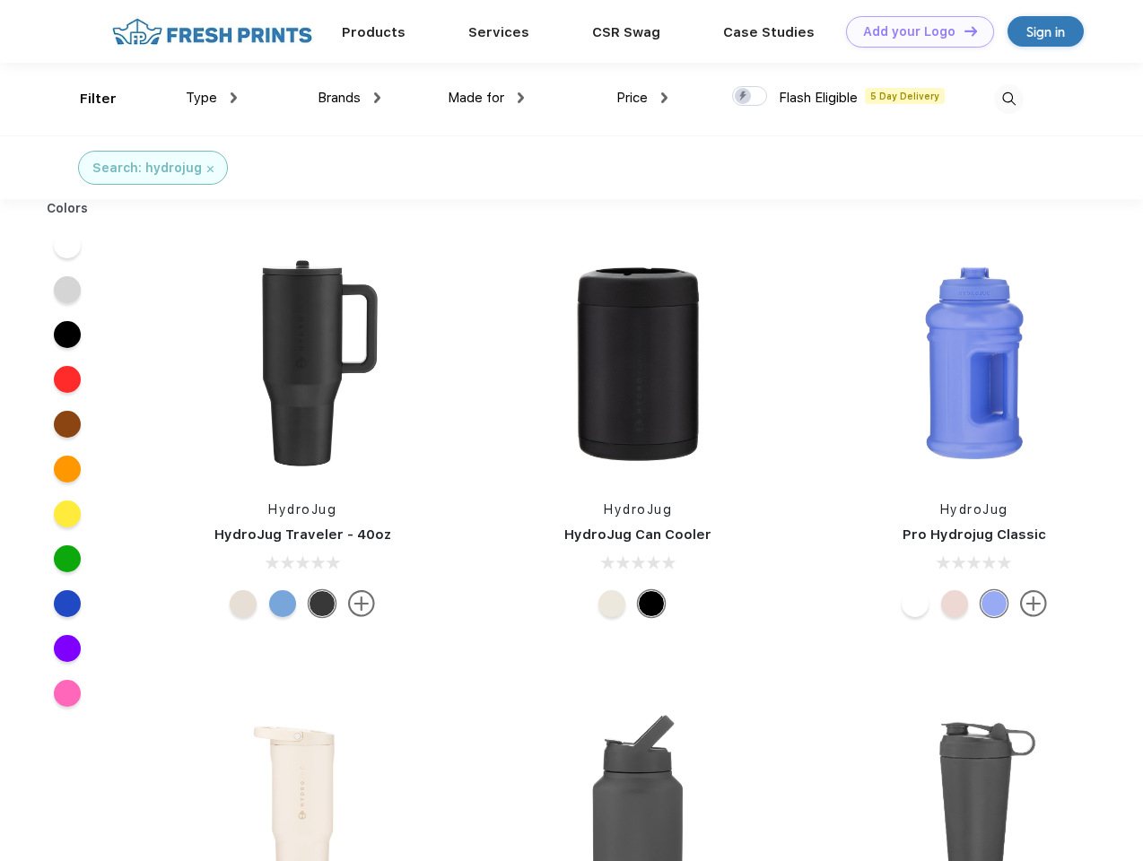 This screenshot has height=861, width=1143. What do you see at coordinates (201, 98) in the screenshot?
I see `span: Type` at bounding box center [201, 98].